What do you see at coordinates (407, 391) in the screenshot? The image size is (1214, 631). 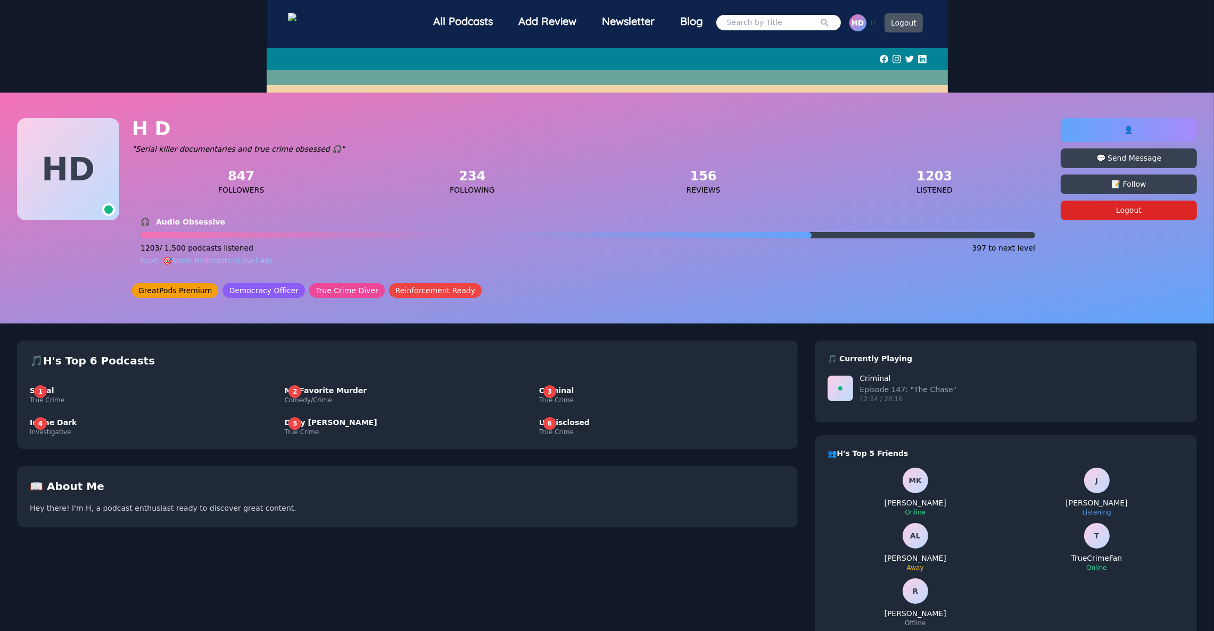 I see `h3: My Favorite Murder` at bounding box center [407, 391].